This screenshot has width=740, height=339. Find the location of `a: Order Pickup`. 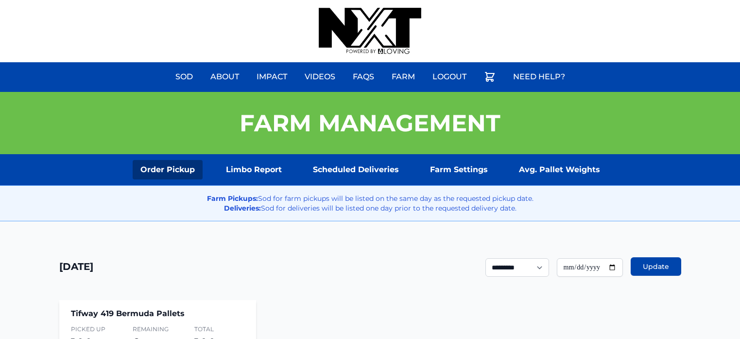

a: Order Pickup is located at coordinates (168, 170).